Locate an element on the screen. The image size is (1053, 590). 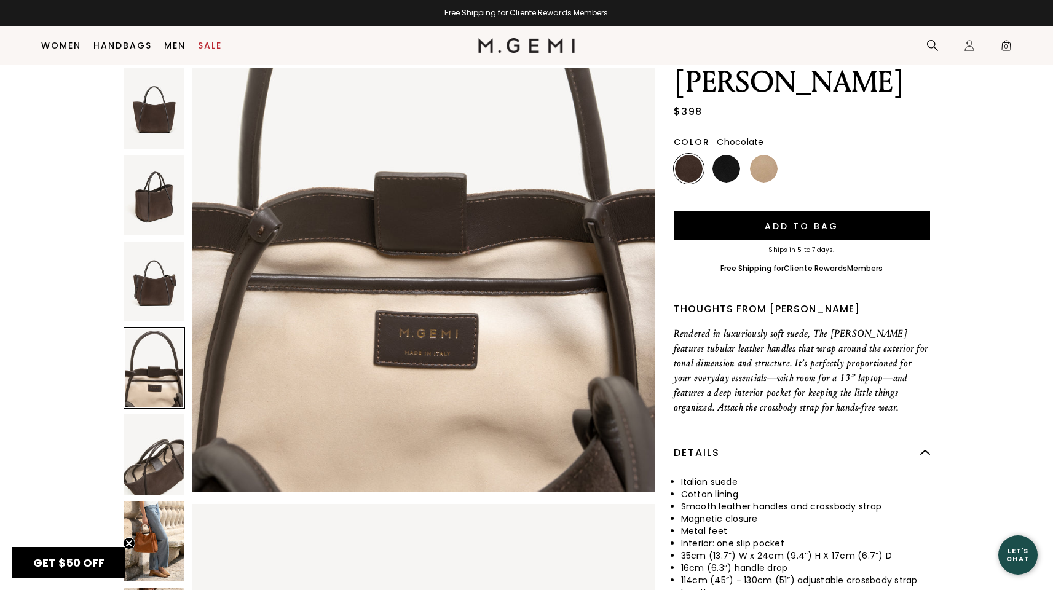
div: Free Shipping for Members is located at coordinates (802, 269).